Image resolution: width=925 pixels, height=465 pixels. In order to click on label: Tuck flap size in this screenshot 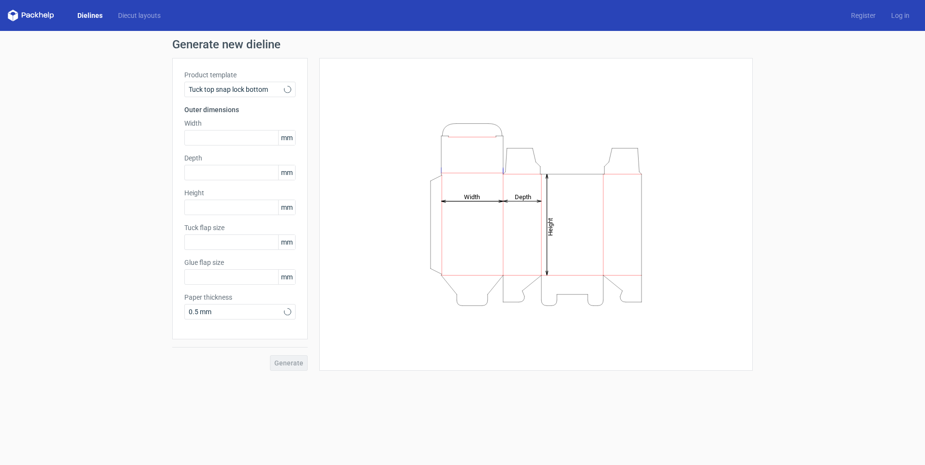, I will do `click(240, 228)`.